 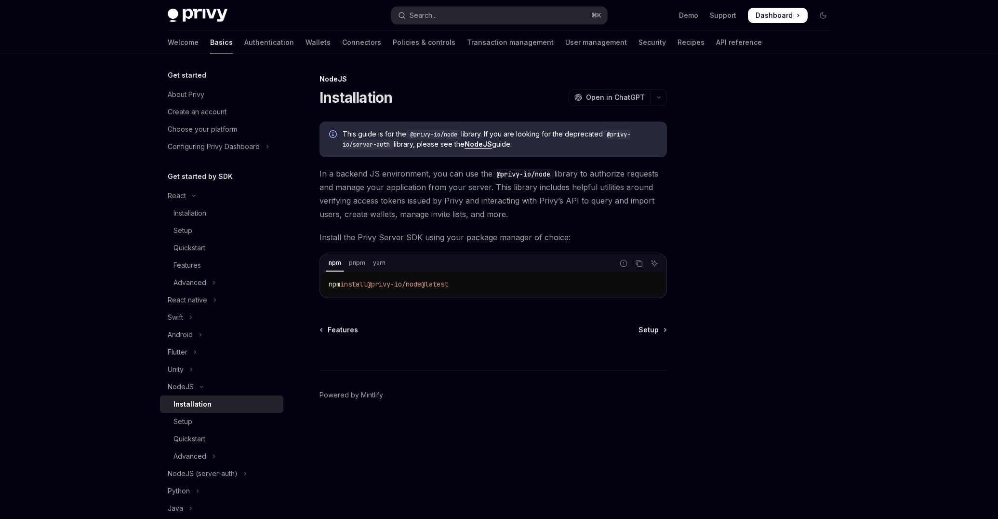 What do you see at coordinates (616, 97) in the screenshot?
I see `span: Open in ChatGPT` at bounding box center [616, 97].